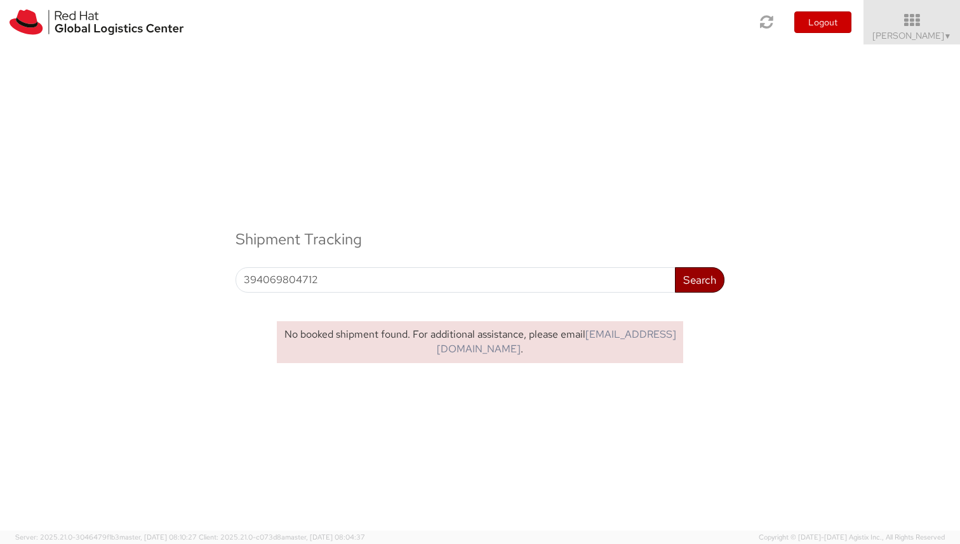 The width and height of the screenshot is (960, 544). Describe the element at coordinates (480, 239) in the screenshot. I see `h3: Shipment Tracking` at that location.